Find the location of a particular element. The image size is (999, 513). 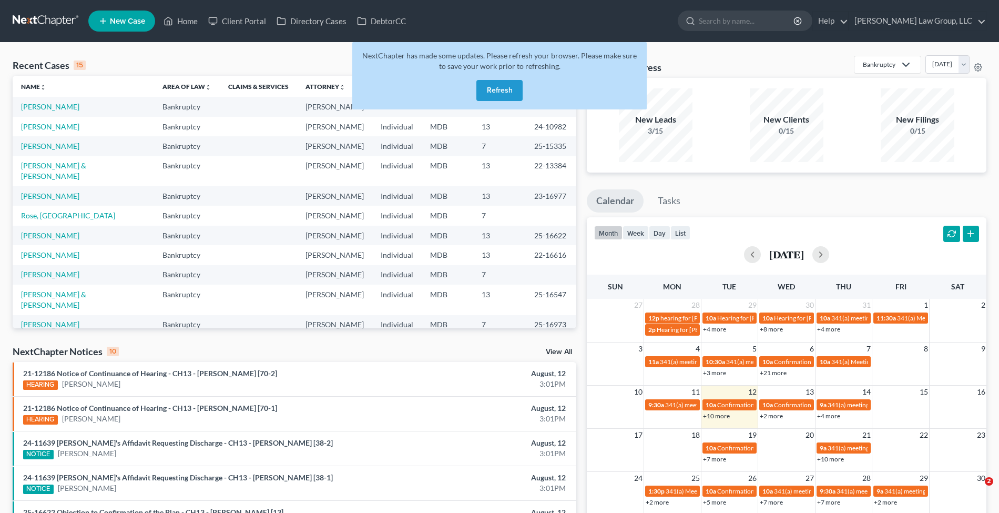

span: 2 is located at coordinates (989, 481).